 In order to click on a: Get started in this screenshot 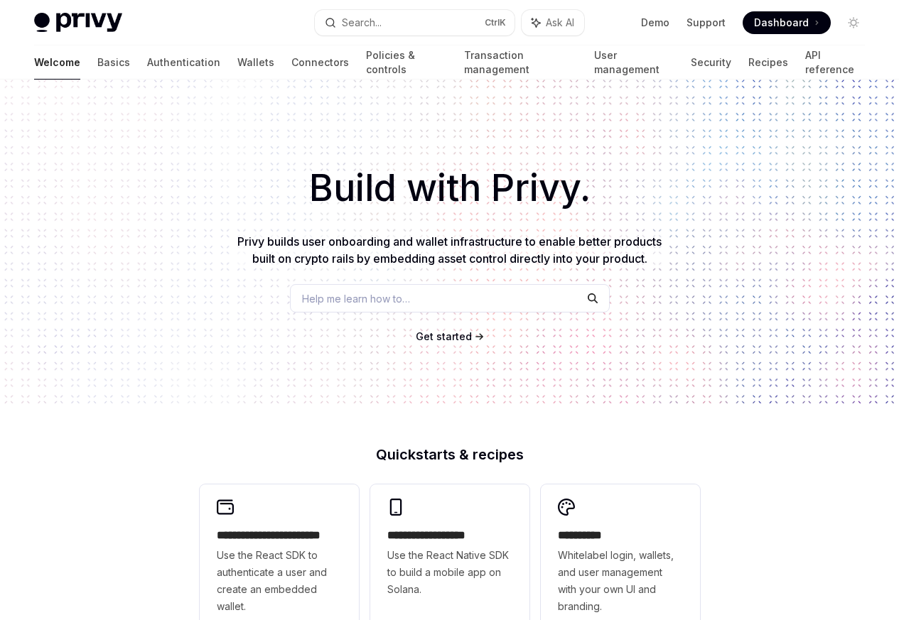, I will do `click(443, 337)`.